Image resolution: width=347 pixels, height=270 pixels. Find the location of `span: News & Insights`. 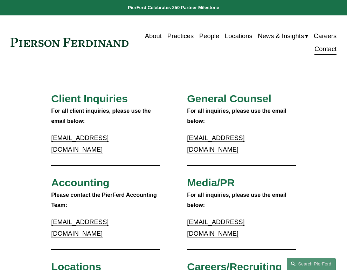

span: News & Insights is located at coordinates (281, 36).